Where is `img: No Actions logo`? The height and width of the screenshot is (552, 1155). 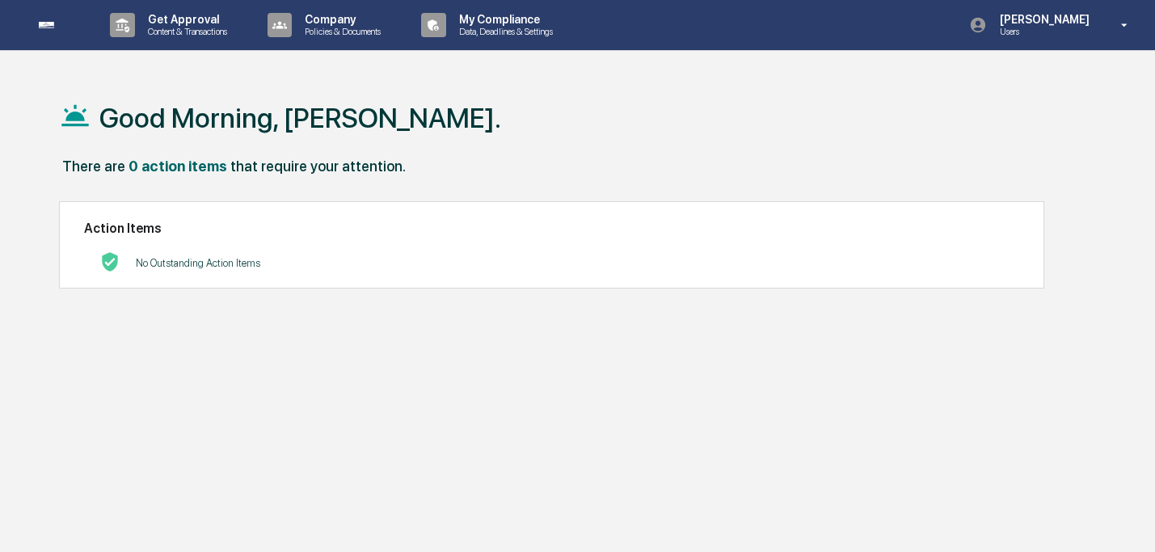 img: No Actions logo is located at coordinates (110, 262).